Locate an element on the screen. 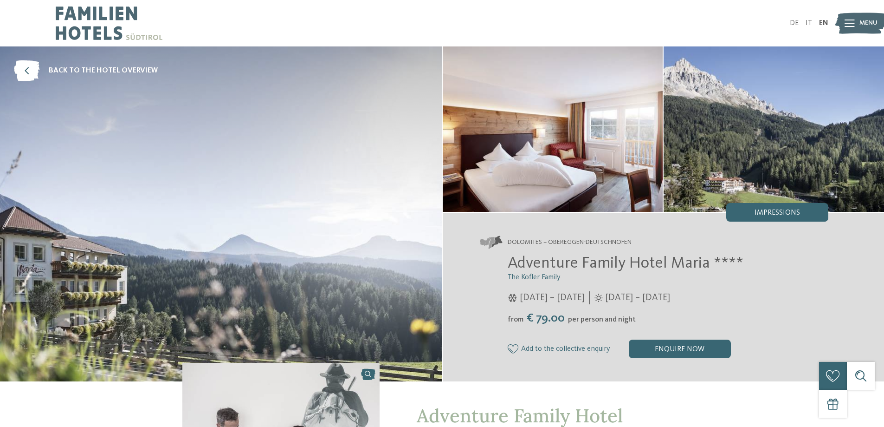 This screenshot has height=427, width=884. span: The Kofler Family is located at coordinates (534, 277).